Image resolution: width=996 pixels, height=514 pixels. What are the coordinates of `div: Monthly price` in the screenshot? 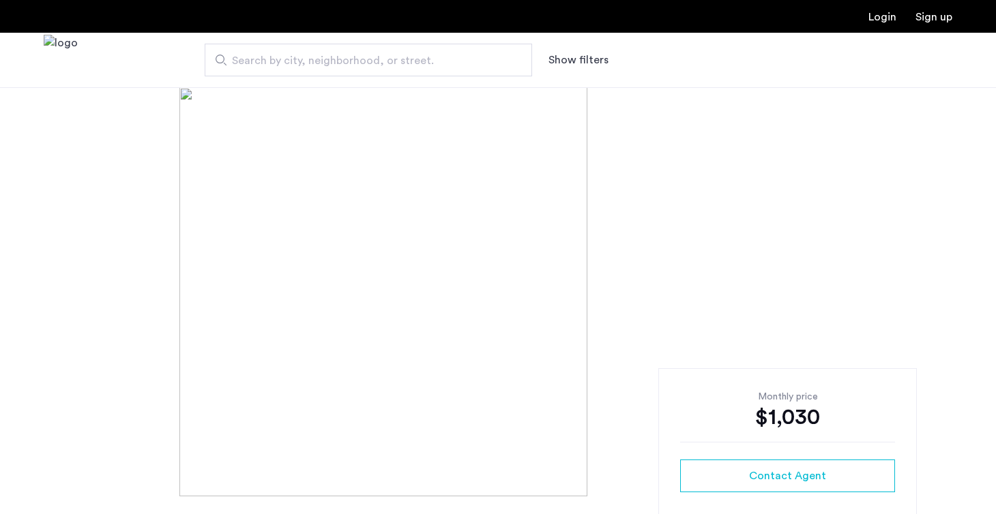 It's located at (787, 397).